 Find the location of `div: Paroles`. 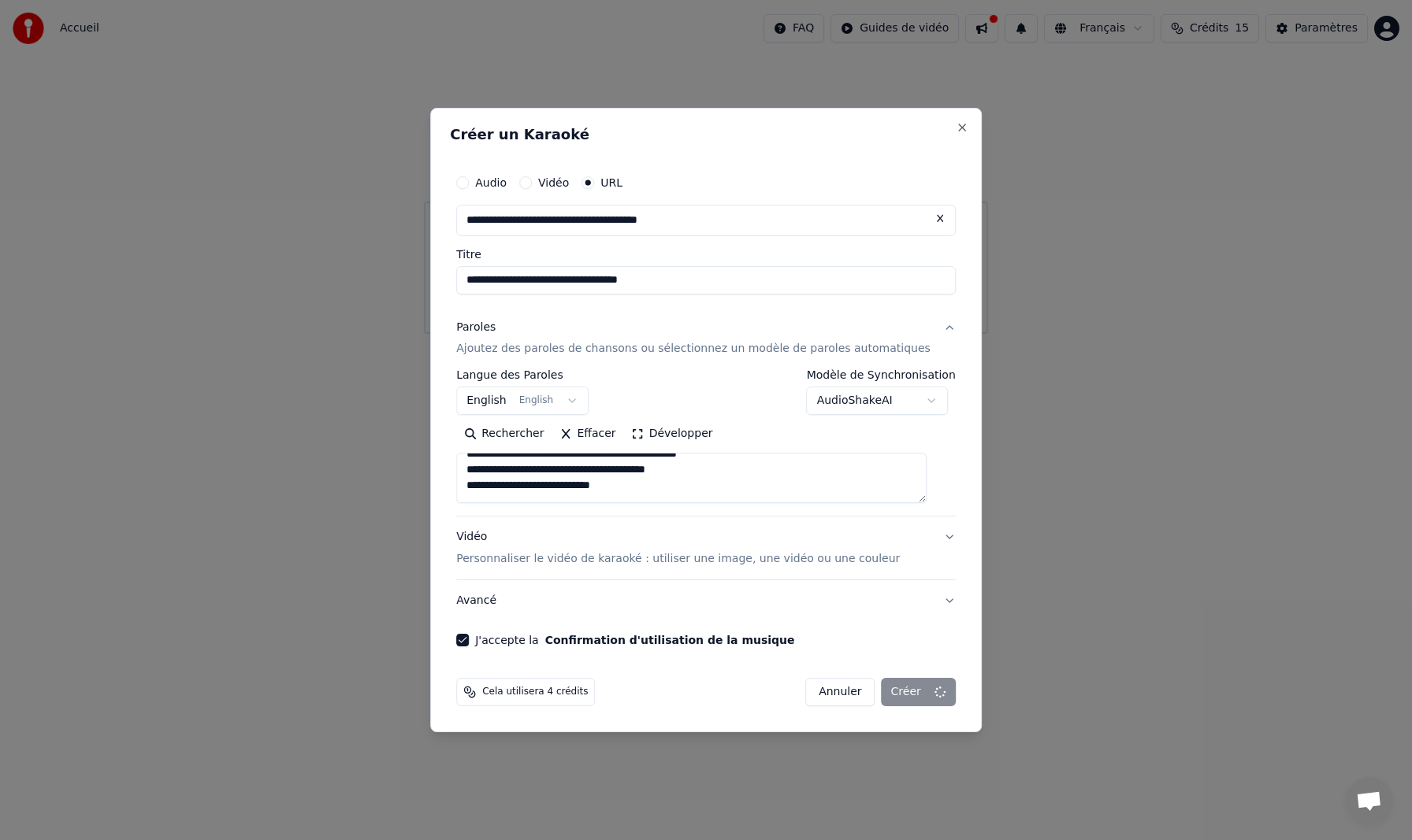

div: Paroles is located at coordinates (475, 328).